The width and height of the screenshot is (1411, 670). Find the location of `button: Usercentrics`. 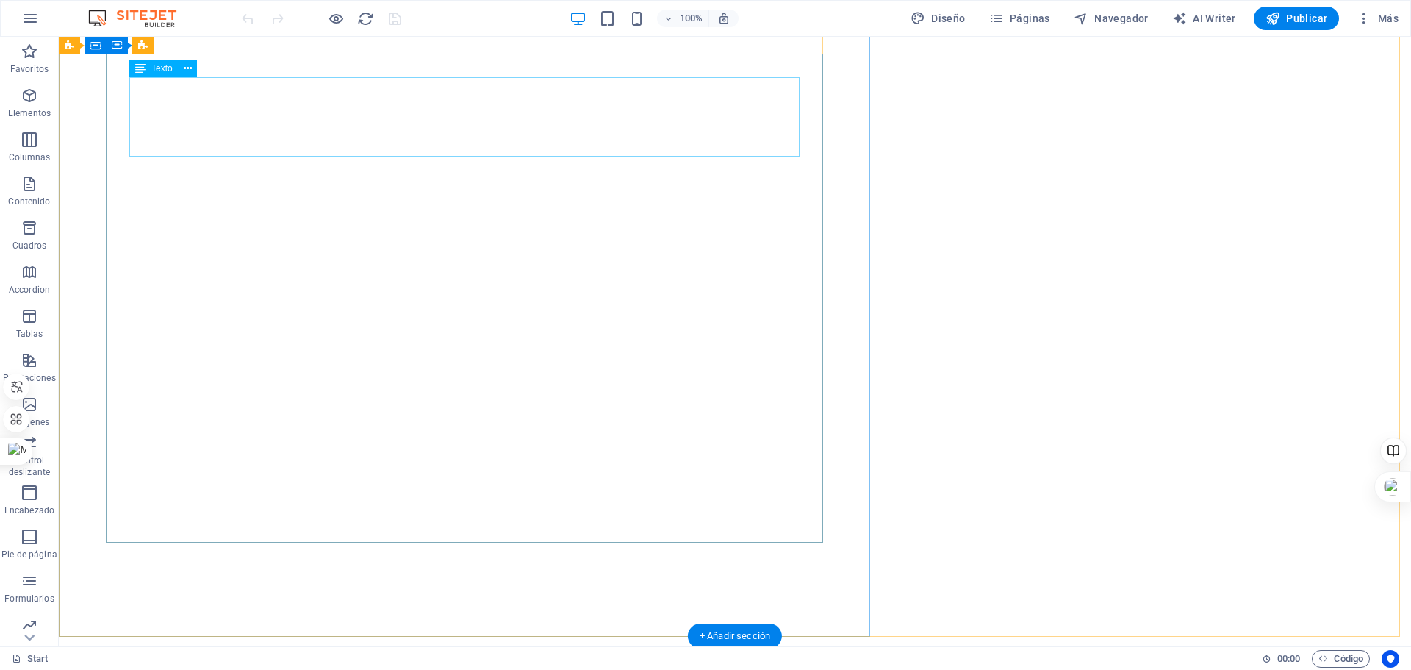

button: Usercentrics is located at coordinates (1391, 659).